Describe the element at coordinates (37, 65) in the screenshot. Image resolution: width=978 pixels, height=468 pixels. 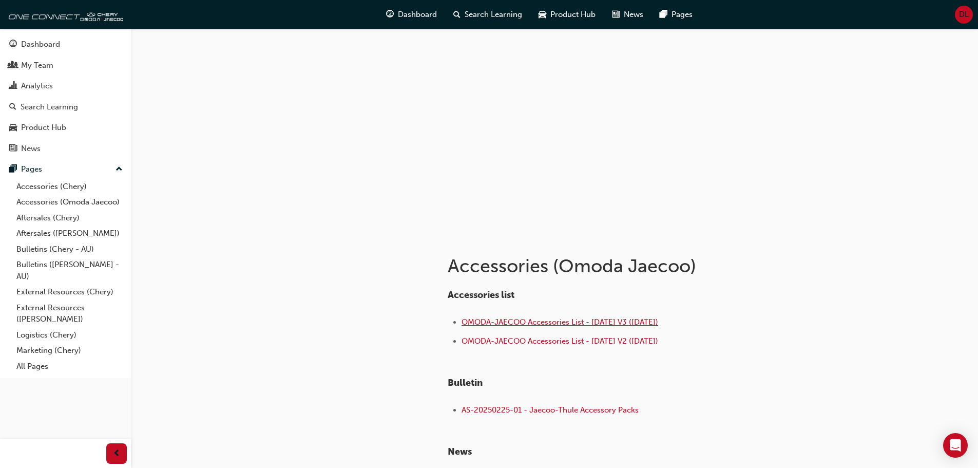
I see `div: My Team` at that location.